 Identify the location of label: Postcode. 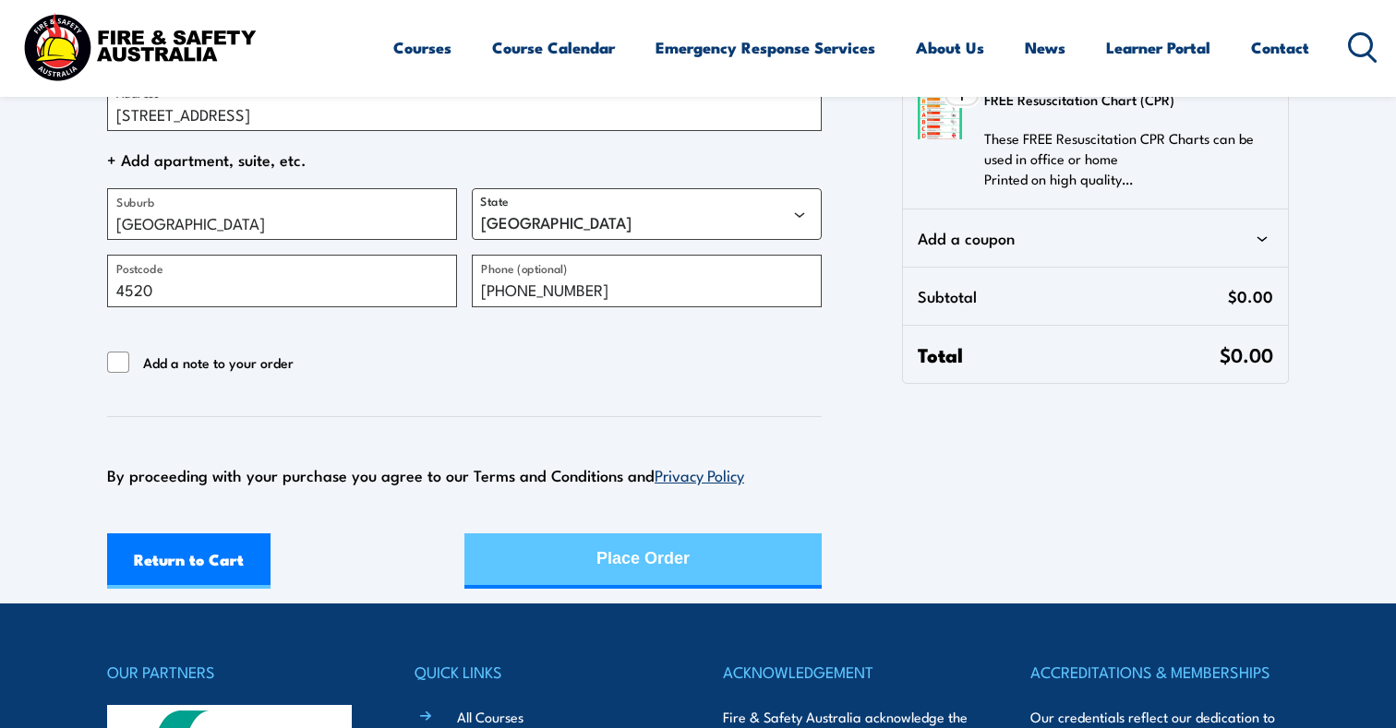
(139, 268).